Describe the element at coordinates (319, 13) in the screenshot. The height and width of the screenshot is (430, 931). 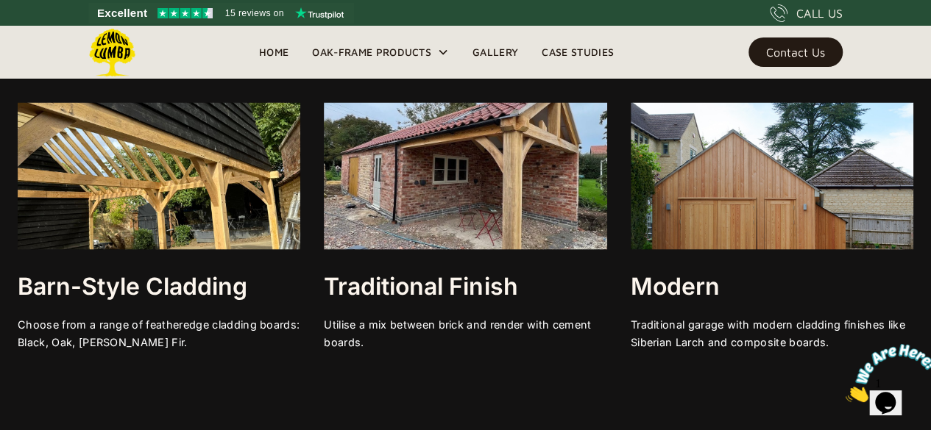
I see `img: Trustpilot logo` at that location.